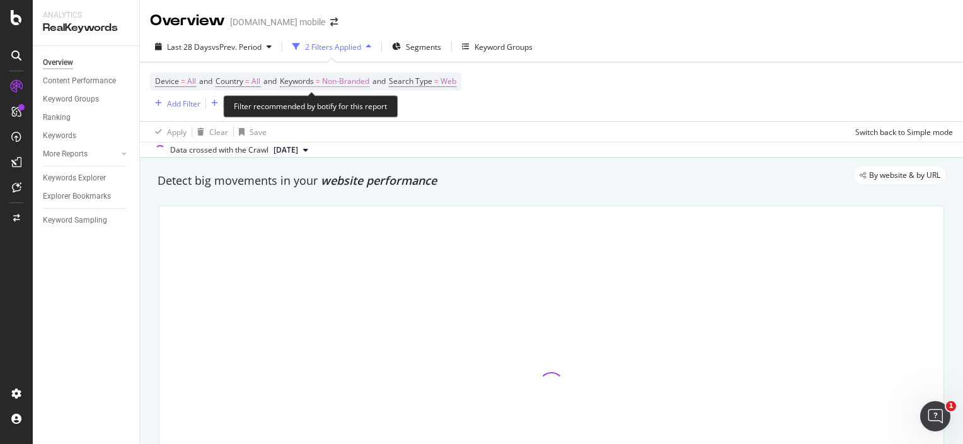  What do you see at coordinates (334, 22) in the screenshot?
I see `div: arrow-right-arrow-left` at bounding box center [334, 22].